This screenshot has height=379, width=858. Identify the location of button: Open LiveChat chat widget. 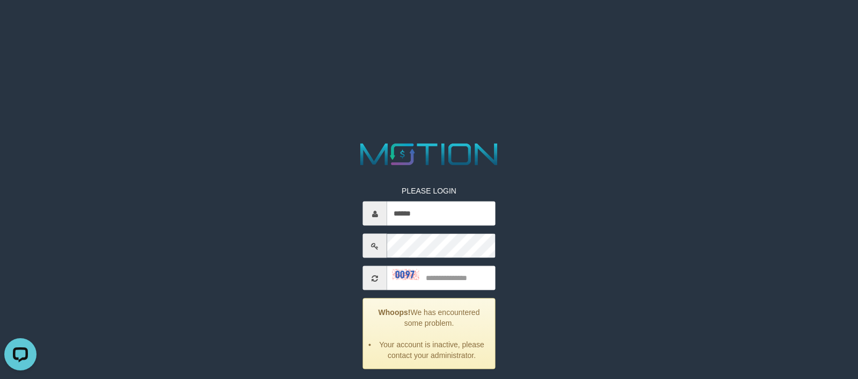
(20, 20).